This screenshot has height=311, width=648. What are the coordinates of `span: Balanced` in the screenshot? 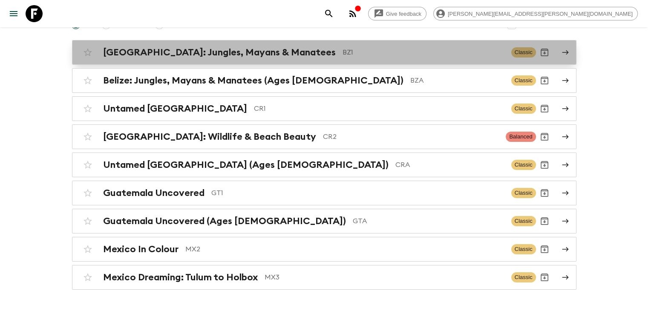 It's located at (520, 137).